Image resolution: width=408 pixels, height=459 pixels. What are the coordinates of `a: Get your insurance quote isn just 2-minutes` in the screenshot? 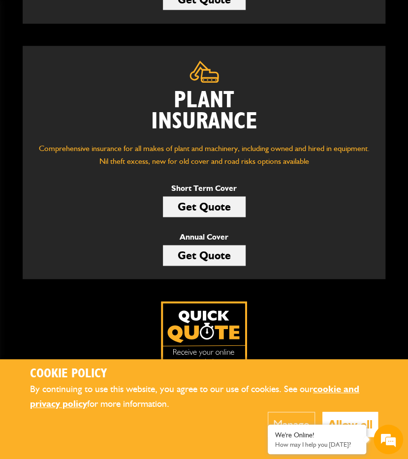 It's located at (204, 344).